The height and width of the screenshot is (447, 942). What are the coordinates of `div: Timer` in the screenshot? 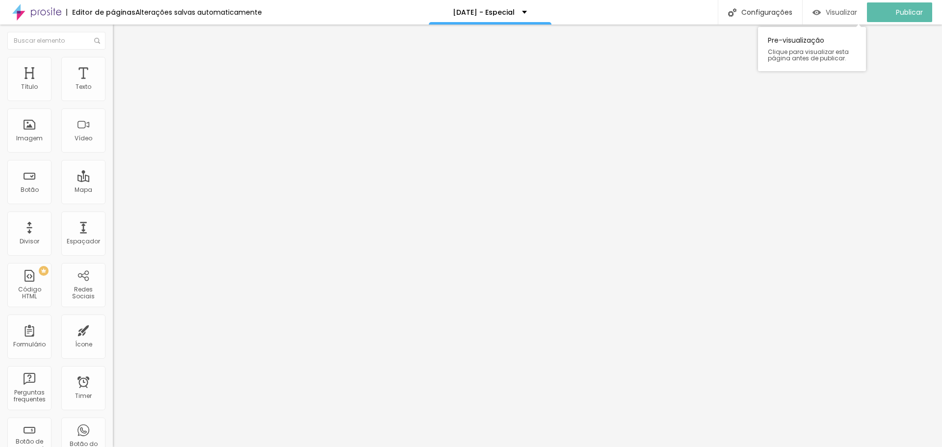 It's located at (83, 396).